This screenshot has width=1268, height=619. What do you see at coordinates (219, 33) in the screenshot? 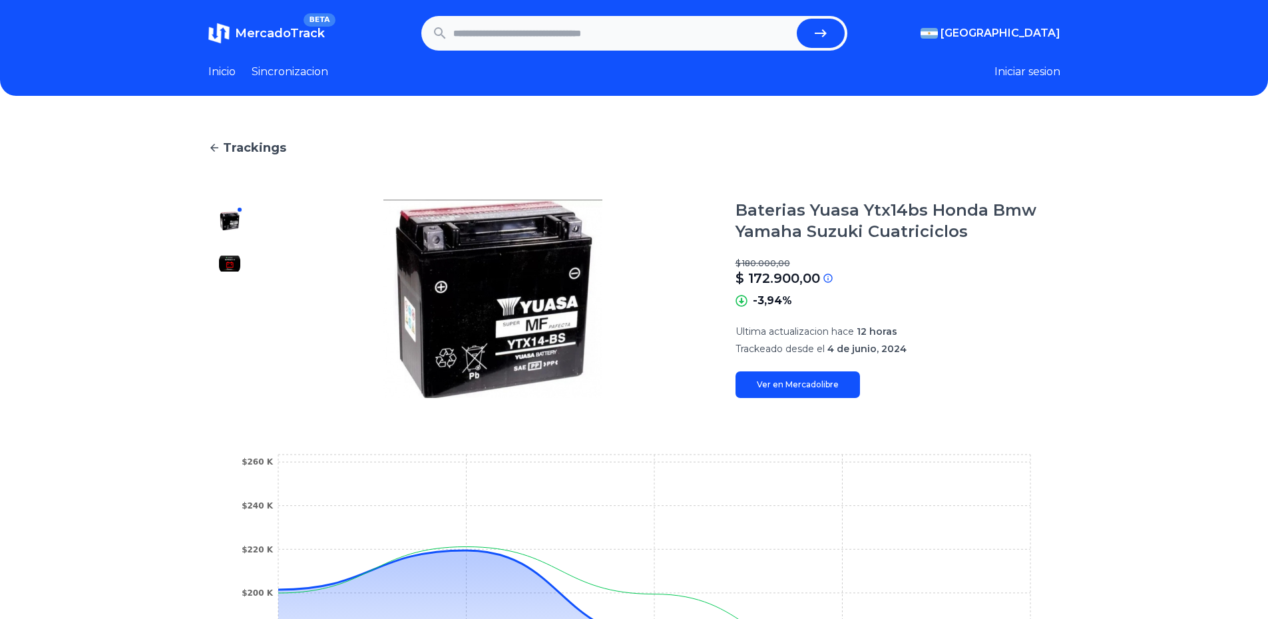
I see `img: MercadoTrack` at bounding box center [219, 33].